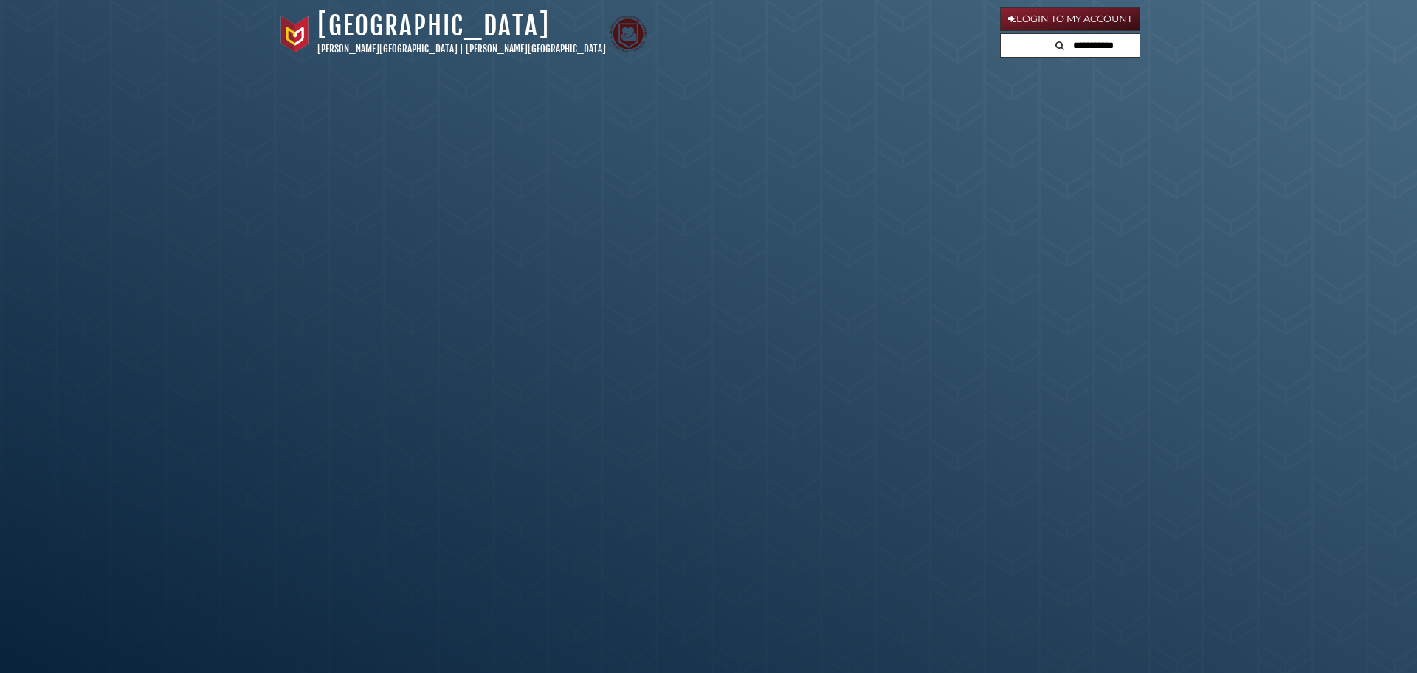 The image size is (1417, 673). What do you see at coordinates (1070, 19) in the screenshot?
I see `a: Login to My Account` at bounding box center [1070, 19].